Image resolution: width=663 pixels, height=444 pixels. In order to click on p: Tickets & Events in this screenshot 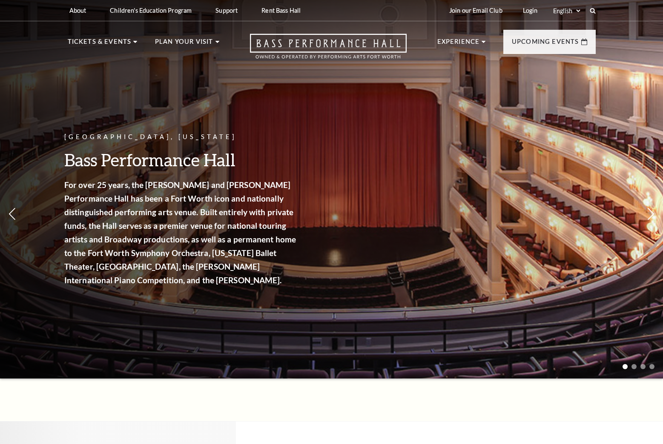, I will do `click(100, 44)`.